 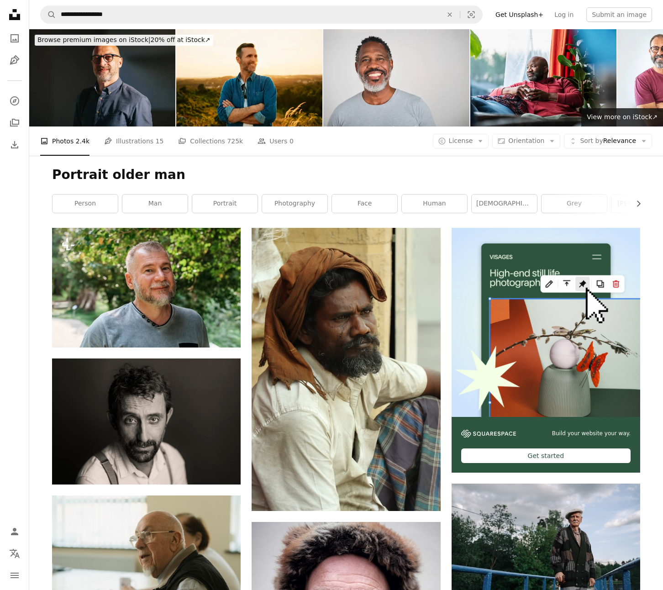 I want to click on a: Build your website your way.Get started, so click(x=546, y=350).